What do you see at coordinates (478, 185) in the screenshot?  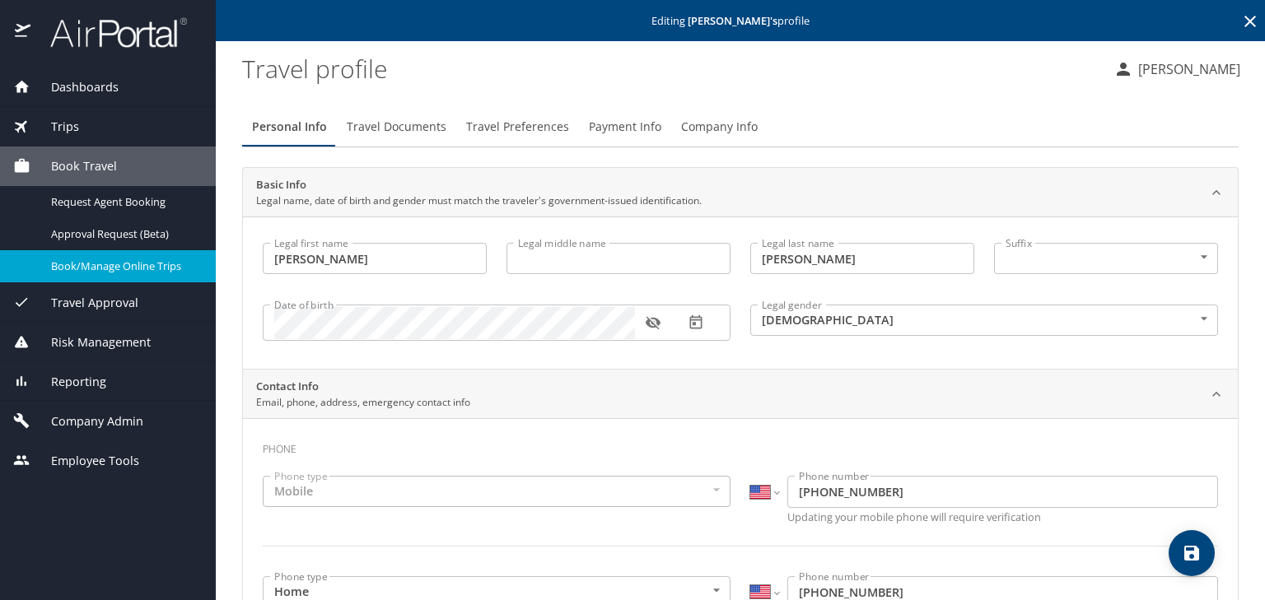 I see `h2: Basic Info` at bounding box center [478, 185].